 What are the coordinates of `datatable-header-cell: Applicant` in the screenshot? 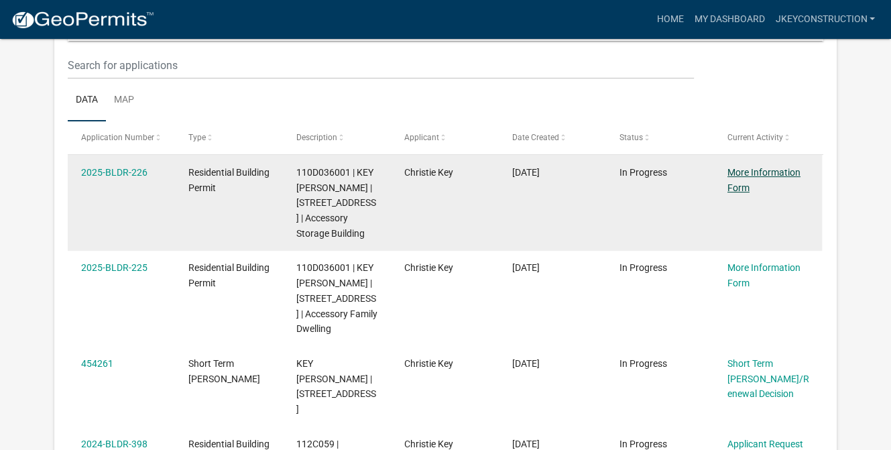 It's located at (445, 137).